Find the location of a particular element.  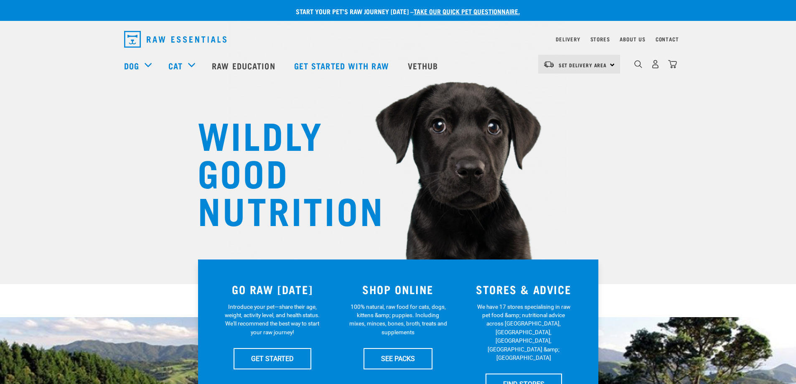

img: van-moving.png is located at coordinates (548, 64).